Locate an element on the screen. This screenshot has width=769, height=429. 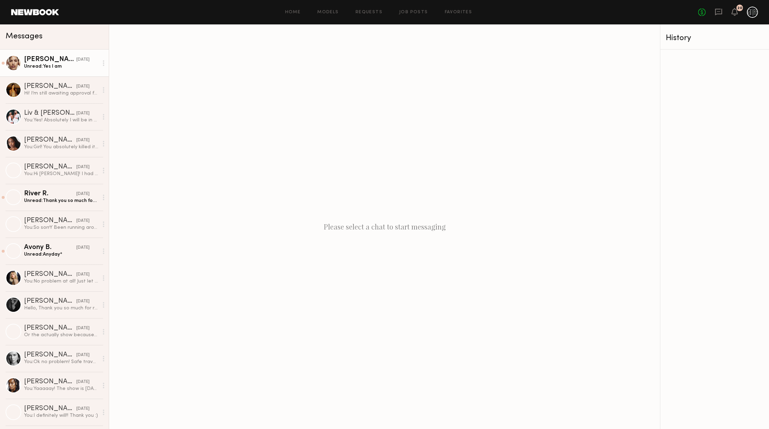
div: Avony B. is located at coordinates (50, 247).